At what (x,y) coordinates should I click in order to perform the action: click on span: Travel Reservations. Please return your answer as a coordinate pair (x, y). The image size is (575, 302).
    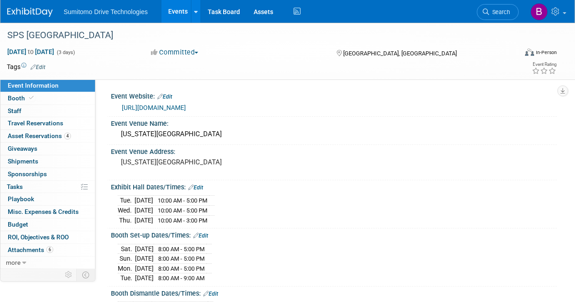
    Looking at the image, I should click on (35, 123).